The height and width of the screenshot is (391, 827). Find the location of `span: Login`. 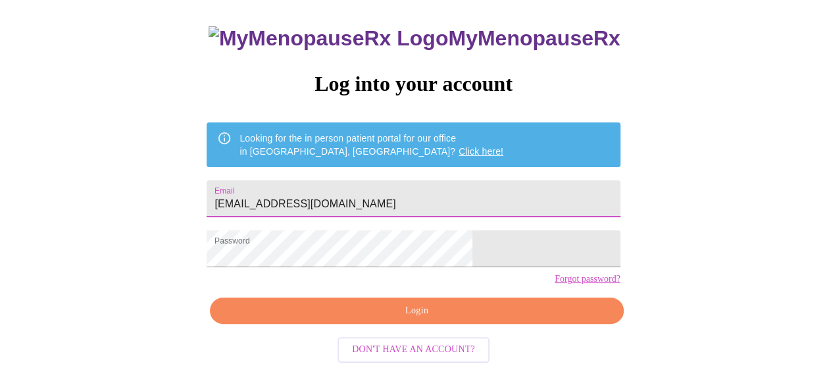

span: Login is located at coordinates (417, 311).